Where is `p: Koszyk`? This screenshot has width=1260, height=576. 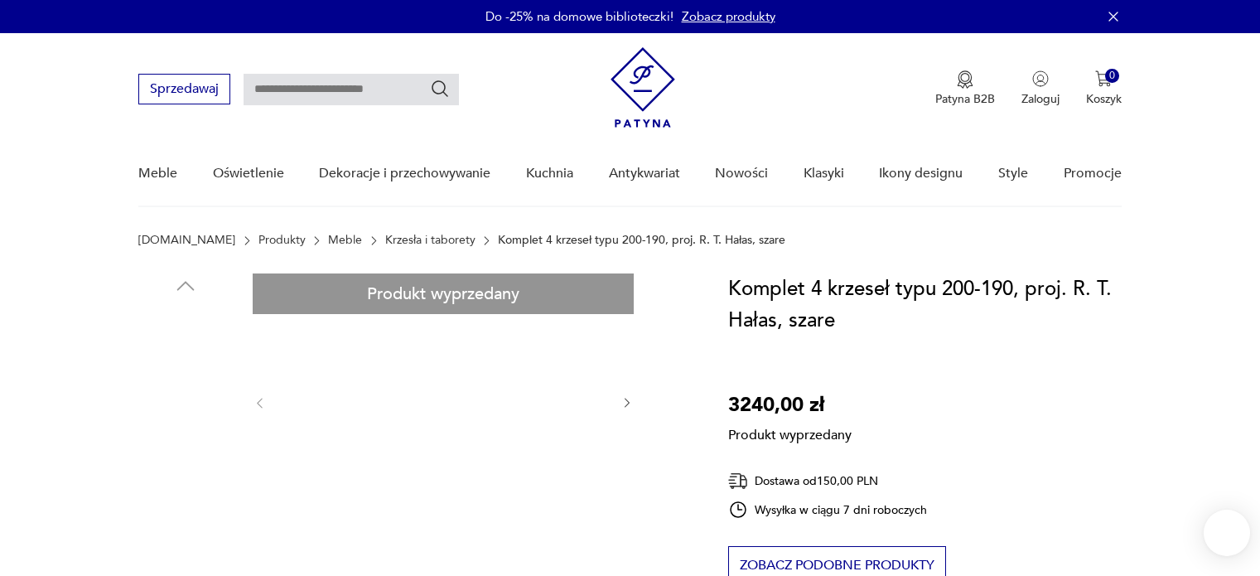
p: Koszyk is located at coordinates (1104, 99).